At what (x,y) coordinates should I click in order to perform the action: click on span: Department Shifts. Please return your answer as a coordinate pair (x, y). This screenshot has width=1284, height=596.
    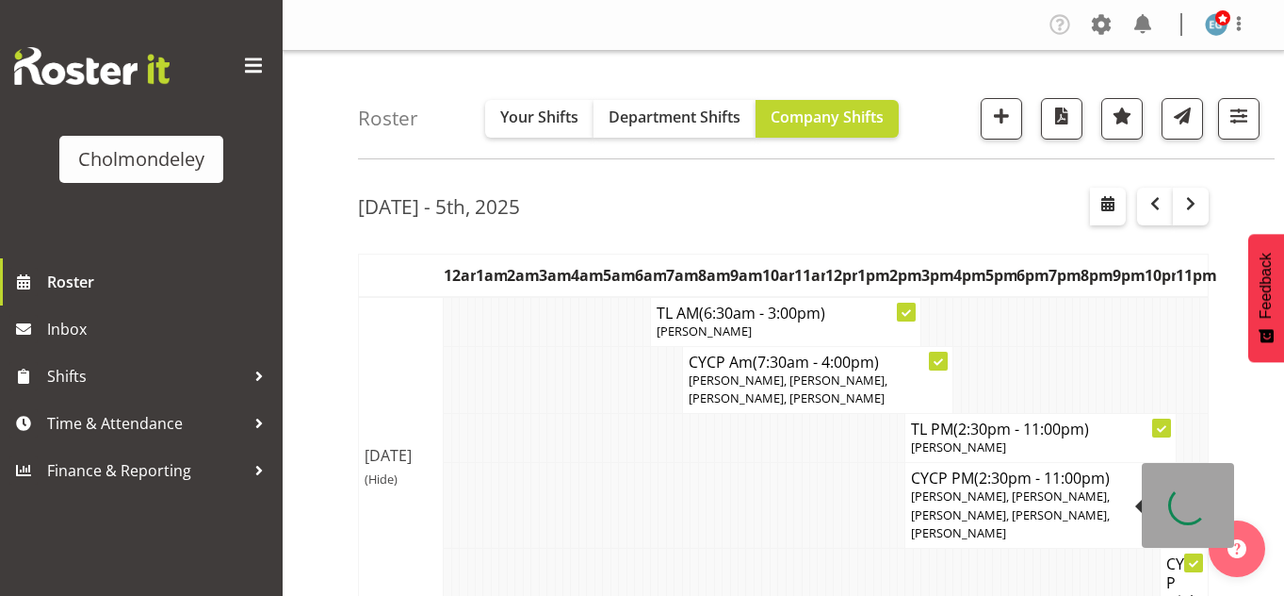
    Looking at the image, I should click on (675, 117).